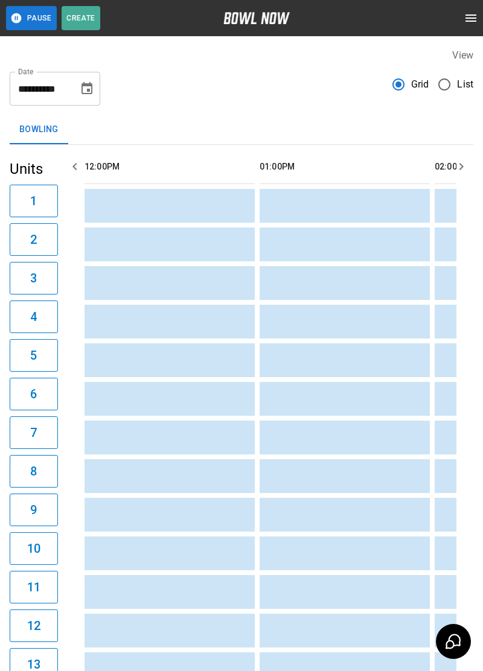 Image resolution: width=483 pixels, height=671 pixels. What do you see at coordinates (345, 167) in the screenshot?
I see `th: 01:00PM` at bounding box center [345, 167].